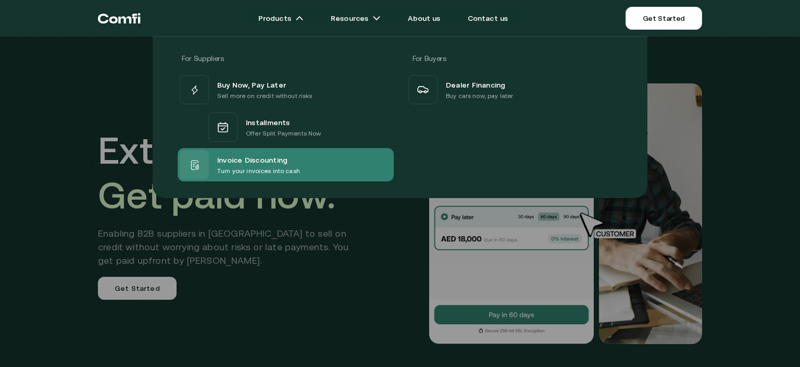 The height and width of the screenshot is (367, 800). I want to click on a: Resourcesarrow icons, so click(356, 18).